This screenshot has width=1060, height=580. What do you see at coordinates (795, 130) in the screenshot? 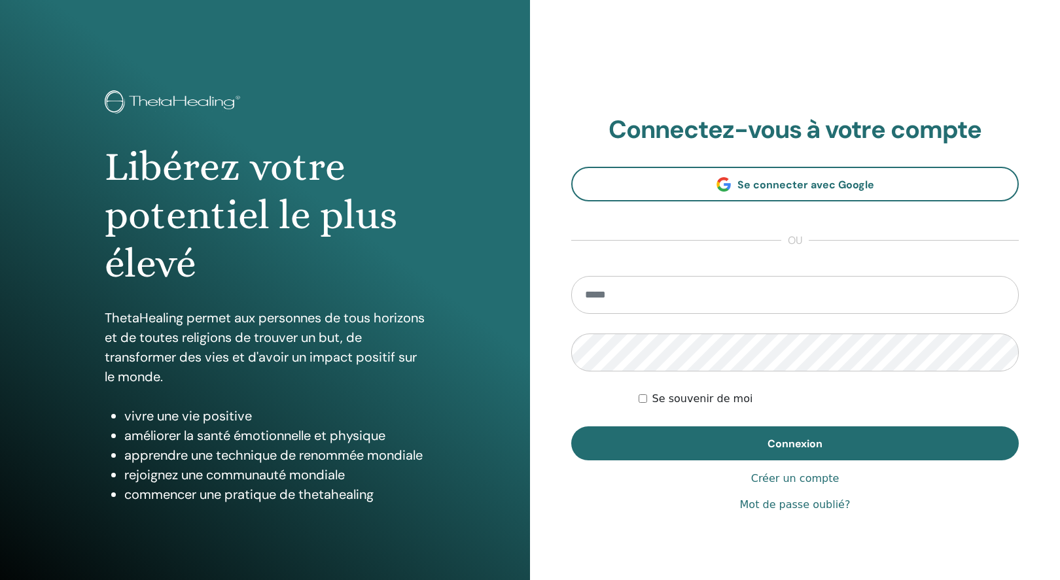
I see `h2: Connectez-vous à votre compte` at bounding box center [795, 130].